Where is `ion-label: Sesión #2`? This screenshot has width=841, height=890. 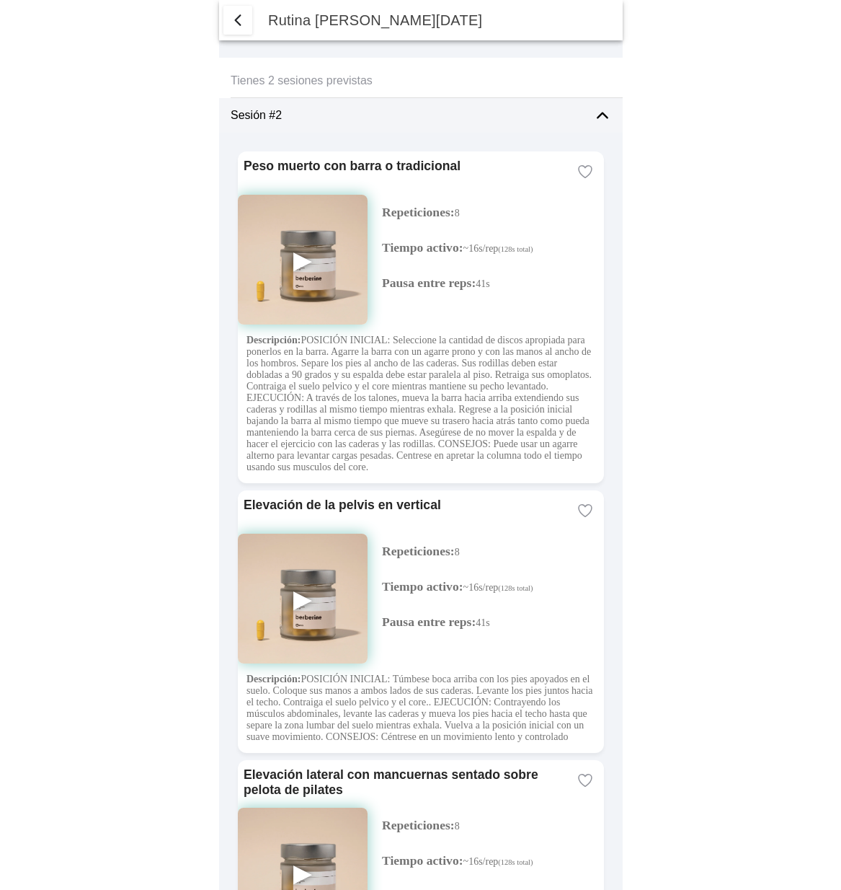
ion-label: Sesión #2 is located at coordinates (407, 115).